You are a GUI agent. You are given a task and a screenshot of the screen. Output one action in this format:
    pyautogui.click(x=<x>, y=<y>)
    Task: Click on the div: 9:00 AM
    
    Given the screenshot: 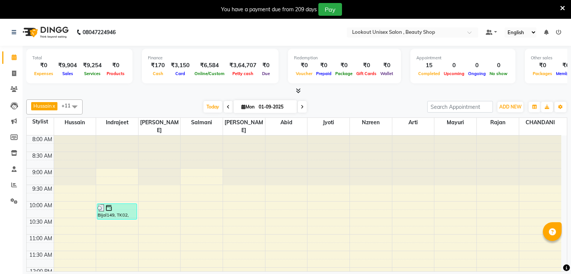 What is the action you would take?
    pyautogui.click(x=42, y=172)
    